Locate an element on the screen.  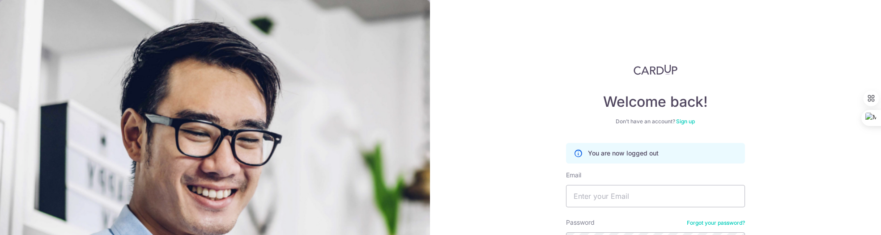
p: You are now logged out is located at coordinates (623, 153).